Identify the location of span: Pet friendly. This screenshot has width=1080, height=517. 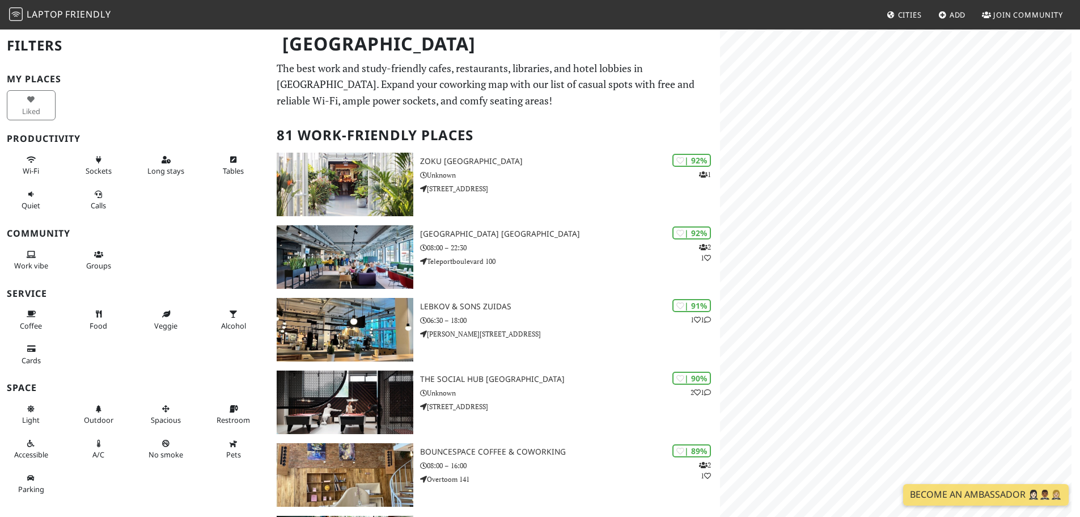
(234, 454).